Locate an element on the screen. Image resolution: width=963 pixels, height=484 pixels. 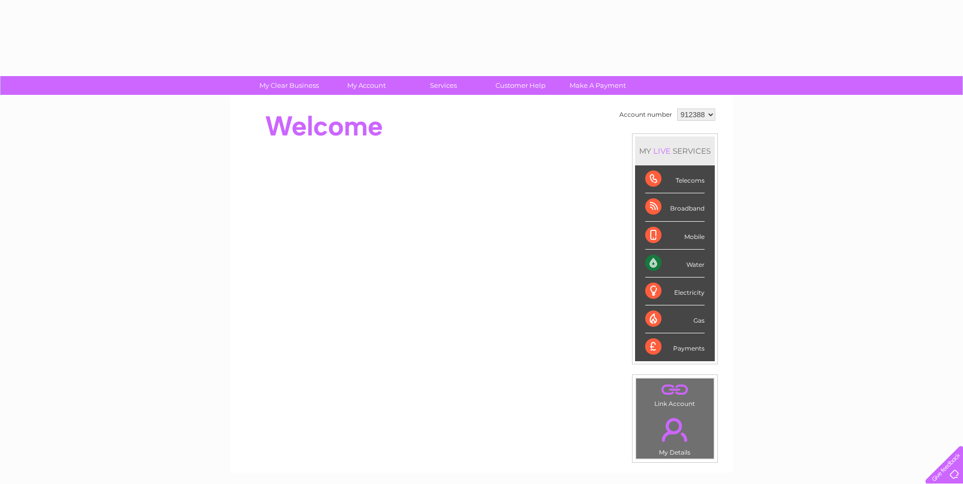
div: MY SERVICES is located at coordinates (675, 151).